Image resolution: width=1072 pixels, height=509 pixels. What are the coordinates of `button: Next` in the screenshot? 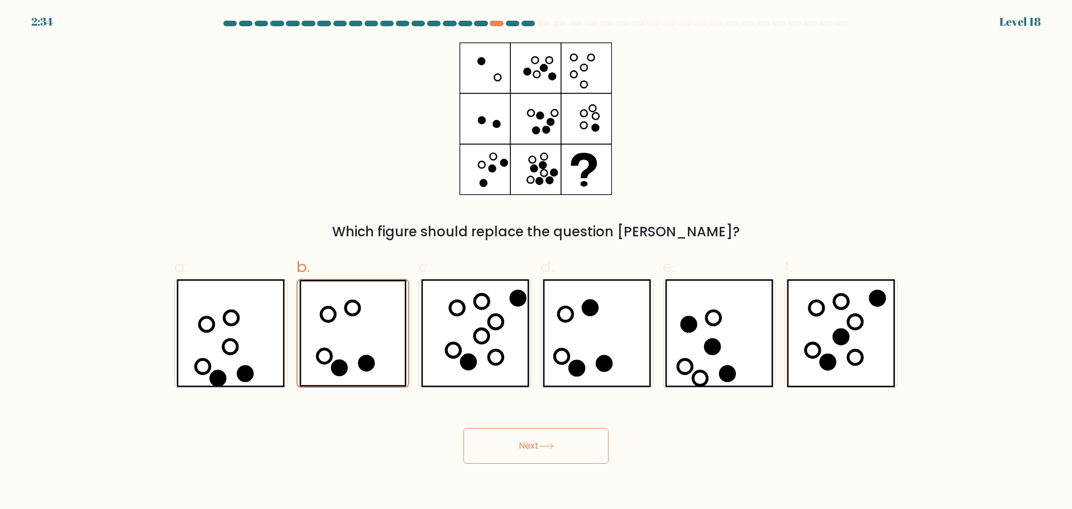 It's located at (536, 446).